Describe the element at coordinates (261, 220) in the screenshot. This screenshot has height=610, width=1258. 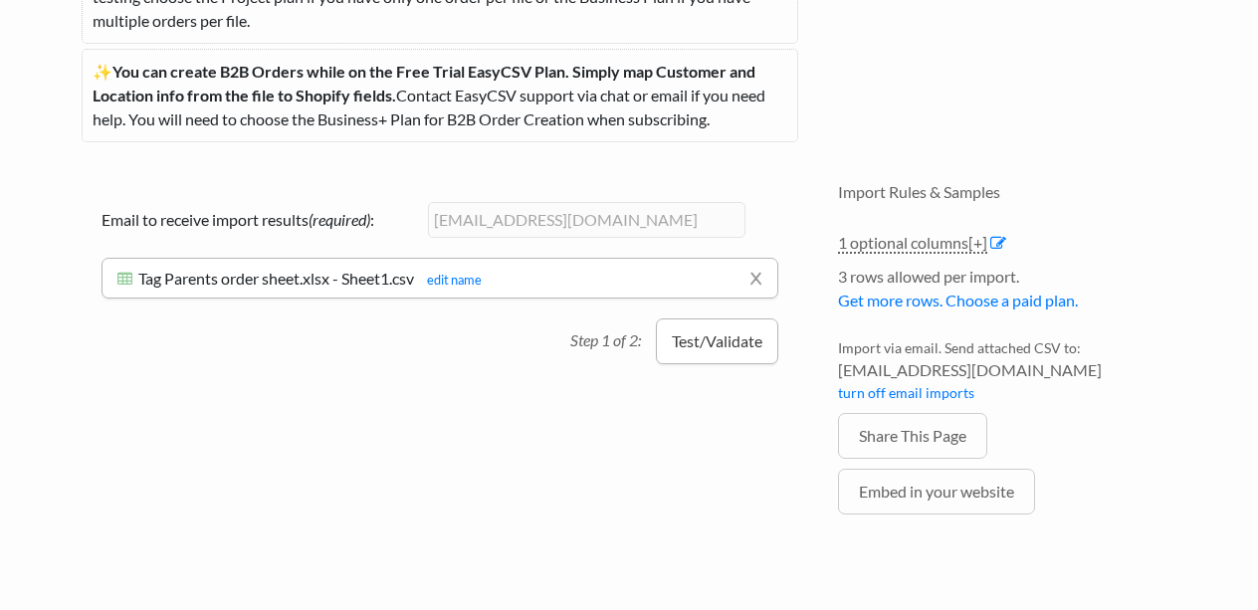
I see `label: Email to receive import results :` at that location.